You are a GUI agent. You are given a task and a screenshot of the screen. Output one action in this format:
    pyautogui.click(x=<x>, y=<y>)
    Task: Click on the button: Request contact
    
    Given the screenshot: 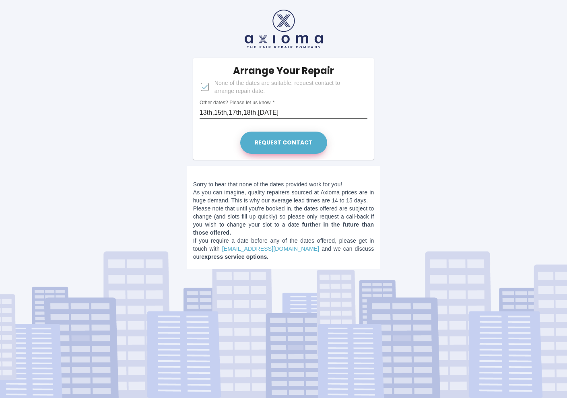 What is the action you would take?
    pyautogui.click(x=284, y=143)
    